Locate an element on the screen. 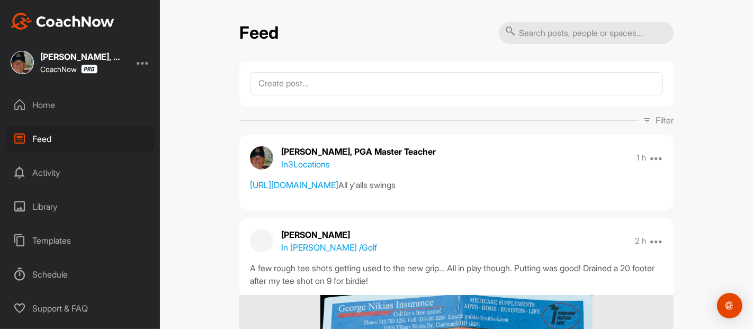  div: Activity is located at coordinates (80, 173).